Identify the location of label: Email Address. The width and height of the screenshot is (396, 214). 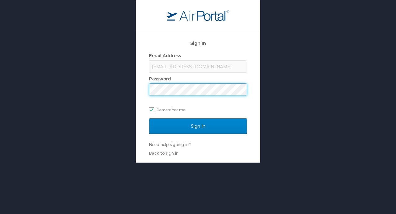
(165, 55).